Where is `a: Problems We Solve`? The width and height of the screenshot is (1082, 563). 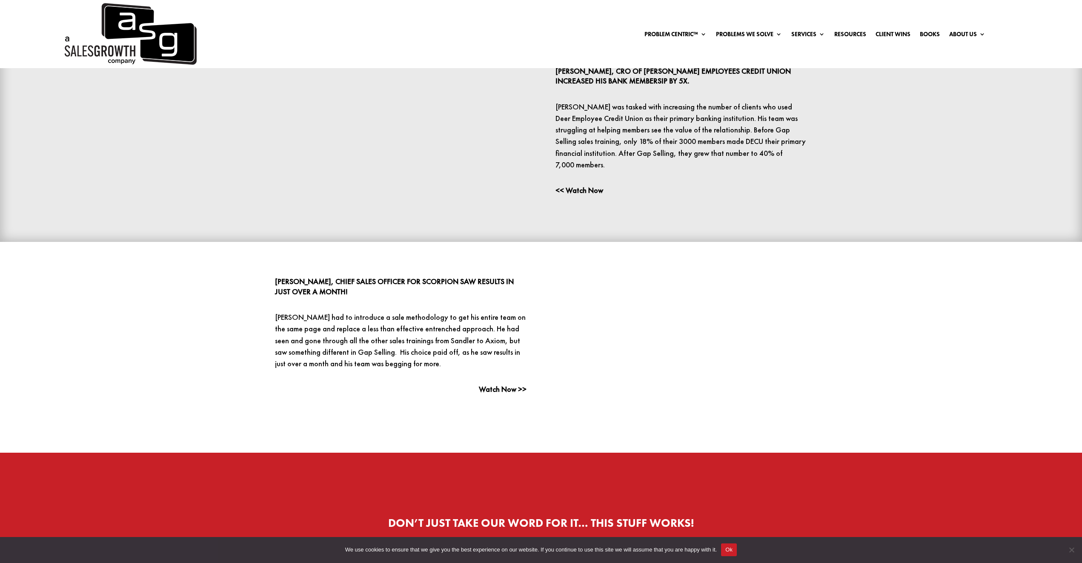
a: Problems We Solve is located at coordinates (749, 36).